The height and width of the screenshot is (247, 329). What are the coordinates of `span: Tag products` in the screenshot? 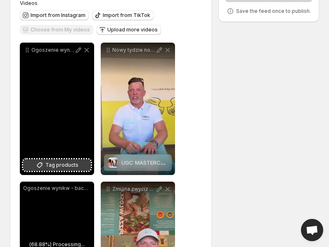 It's located at (62, 165).